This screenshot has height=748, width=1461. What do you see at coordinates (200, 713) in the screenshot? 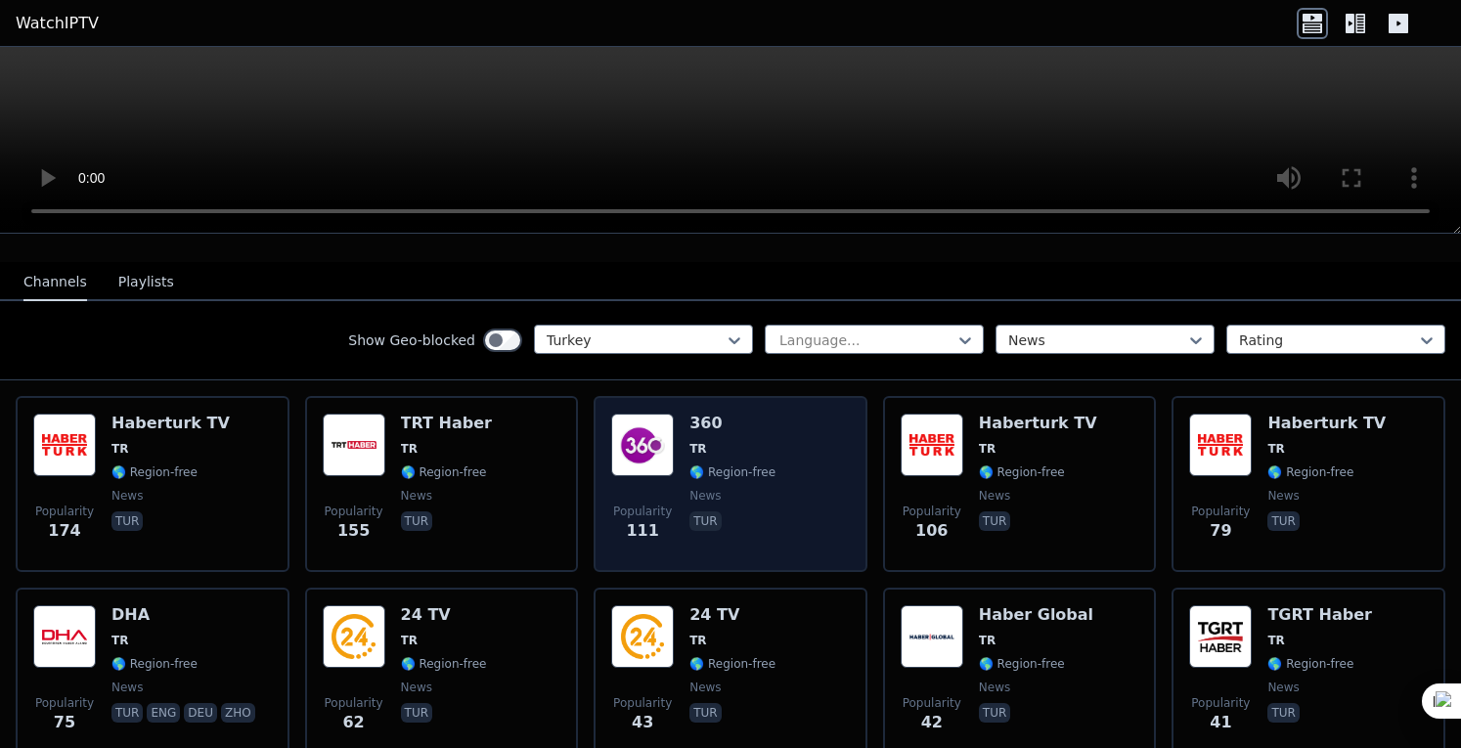
I see `p: deu` at bounding box center [200, 713].